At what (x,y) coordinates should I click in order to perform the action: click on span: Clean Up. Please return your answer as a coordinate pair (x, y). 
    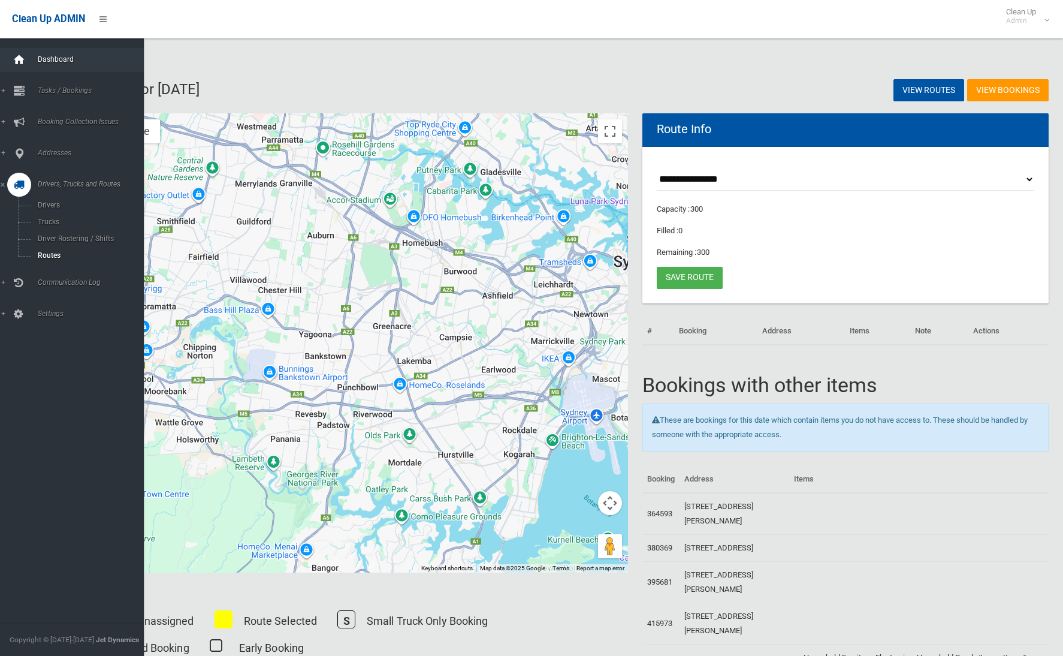
    Looking at the image, I should click on (1024, 16).